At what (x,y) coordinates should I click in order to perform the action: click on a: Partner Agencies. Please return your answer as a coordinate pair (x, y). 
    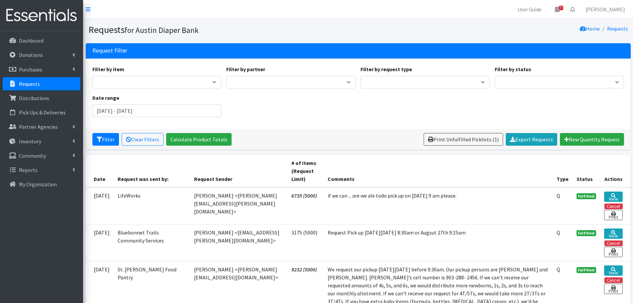
    Looking at the image, I should click on (42, 127).